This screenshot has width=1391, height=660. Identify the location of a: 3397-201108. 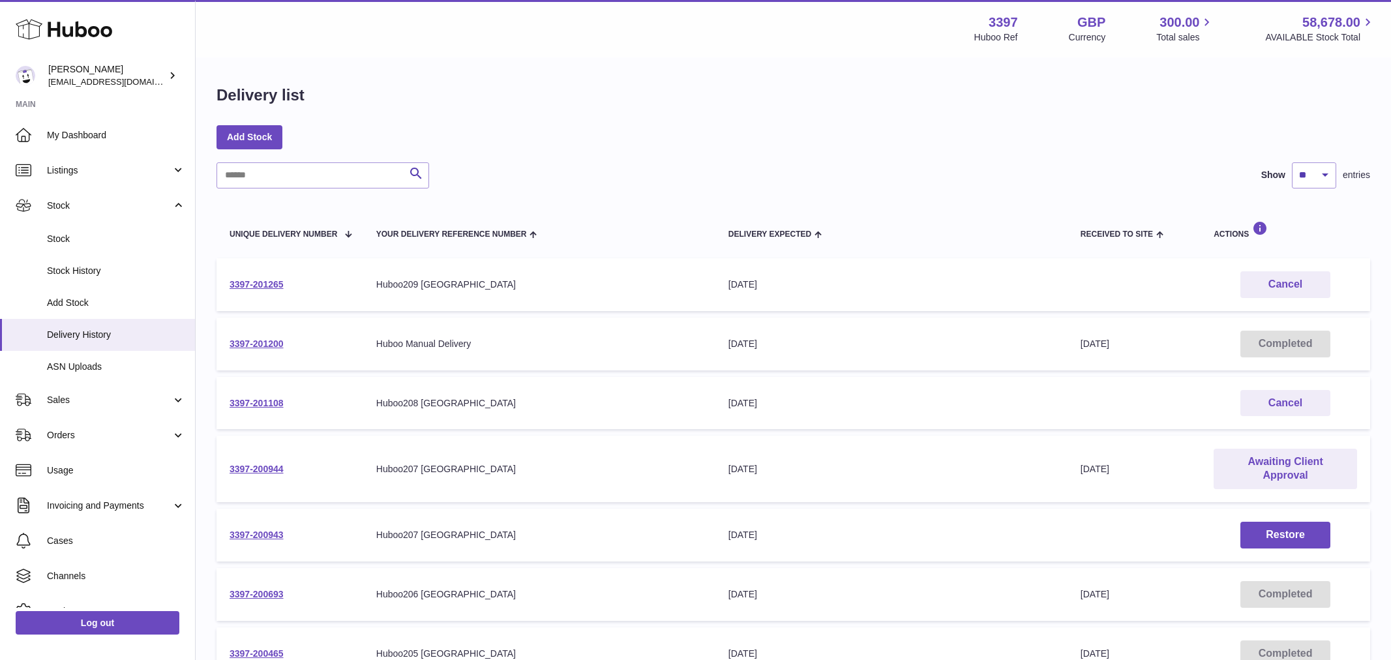
(256, 403).